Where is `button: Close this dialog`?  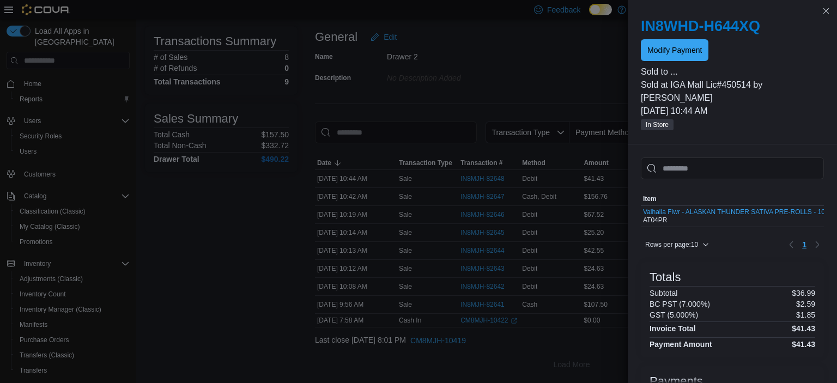 button: Close this dialog is located at coordinates (826, 11).